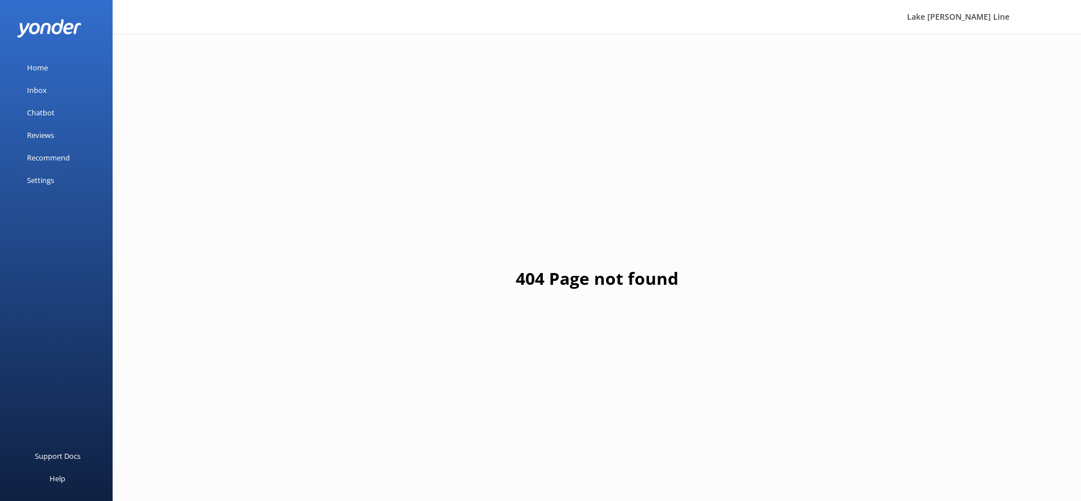  I want to click on div: Recommend, so click(48, 158).